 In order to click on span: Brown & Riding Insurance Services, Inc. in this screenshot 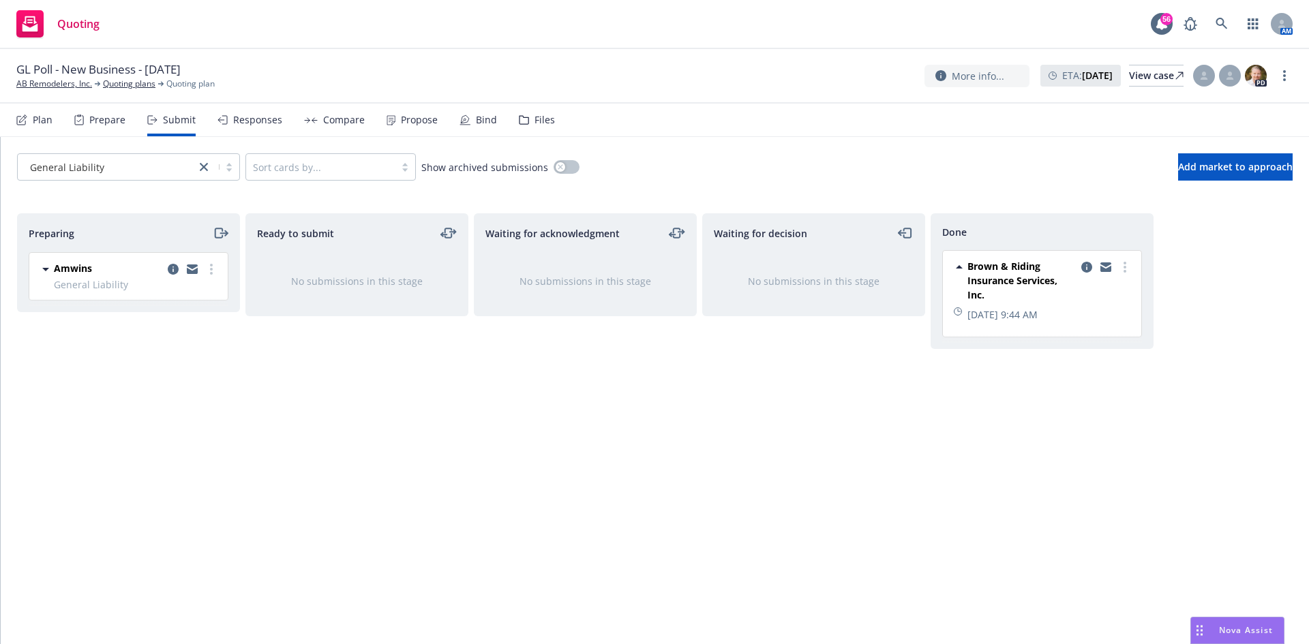, I will do `click(1021, 280)`.